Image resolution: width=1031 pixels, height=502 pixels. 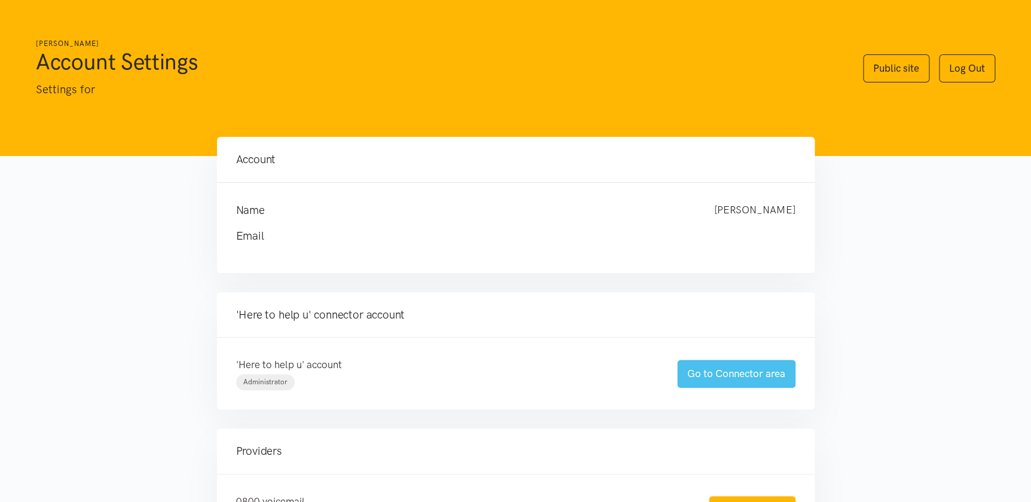 What do you see at coordinates (516, 315) in the screenshot?
I see `h4: 'Here to help u' connector account` at bounding box center [516, 315].